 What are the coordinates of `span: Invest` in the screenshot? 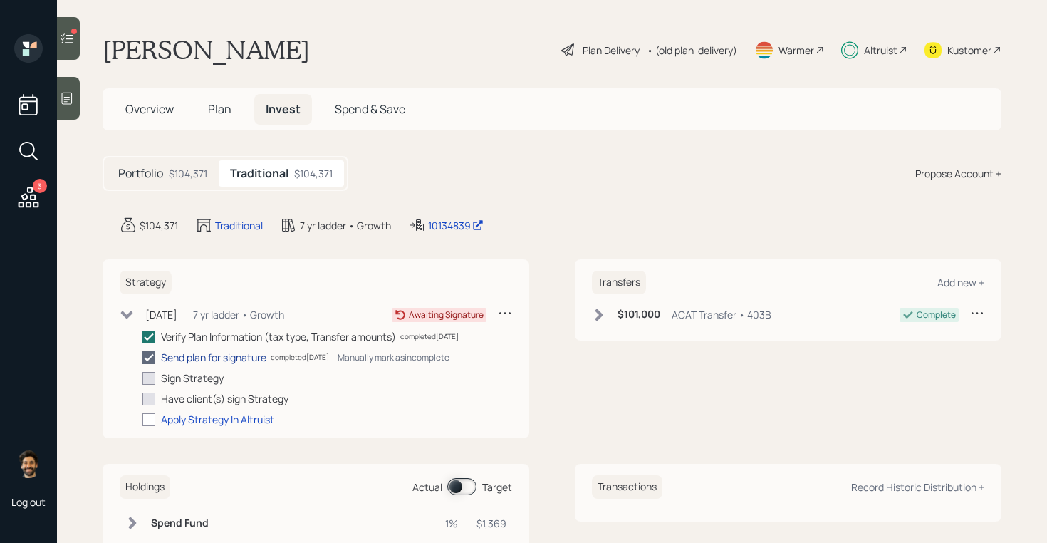 It's located at (283, 109).